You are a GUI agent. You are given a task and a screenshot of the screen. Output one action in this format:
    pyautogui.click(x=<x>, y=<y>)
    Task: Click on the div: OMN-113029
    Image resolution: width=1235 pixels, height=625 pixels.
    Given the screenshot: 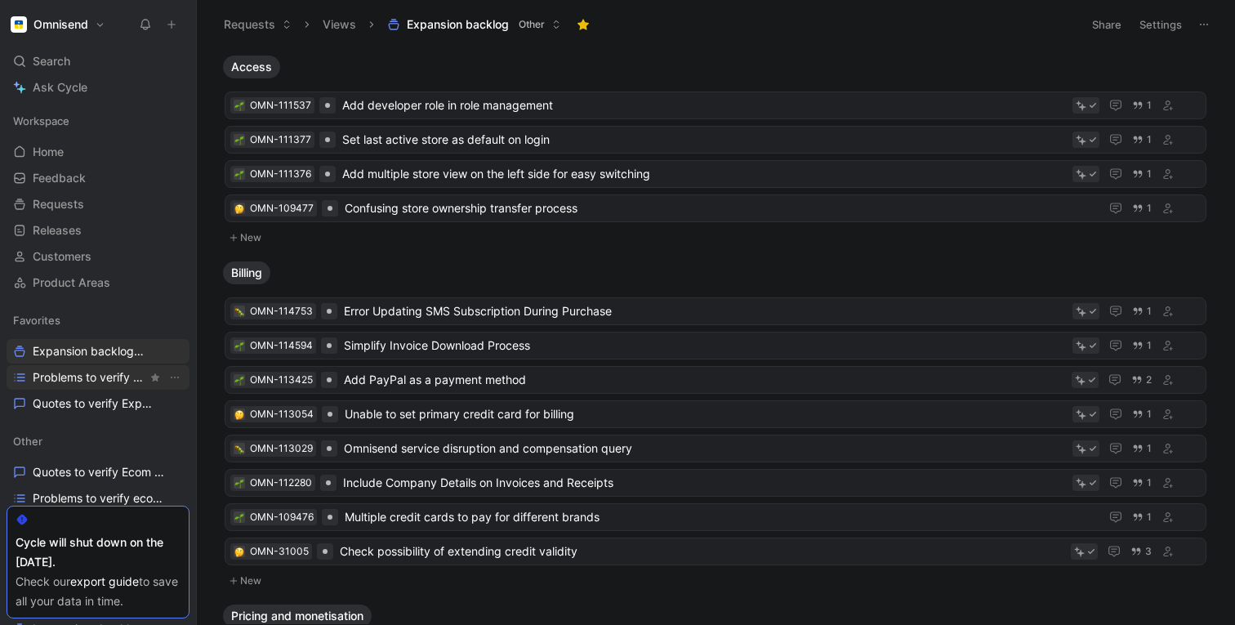 What is the action you would take?
    pyautogui.click(x=281, y=448)
    